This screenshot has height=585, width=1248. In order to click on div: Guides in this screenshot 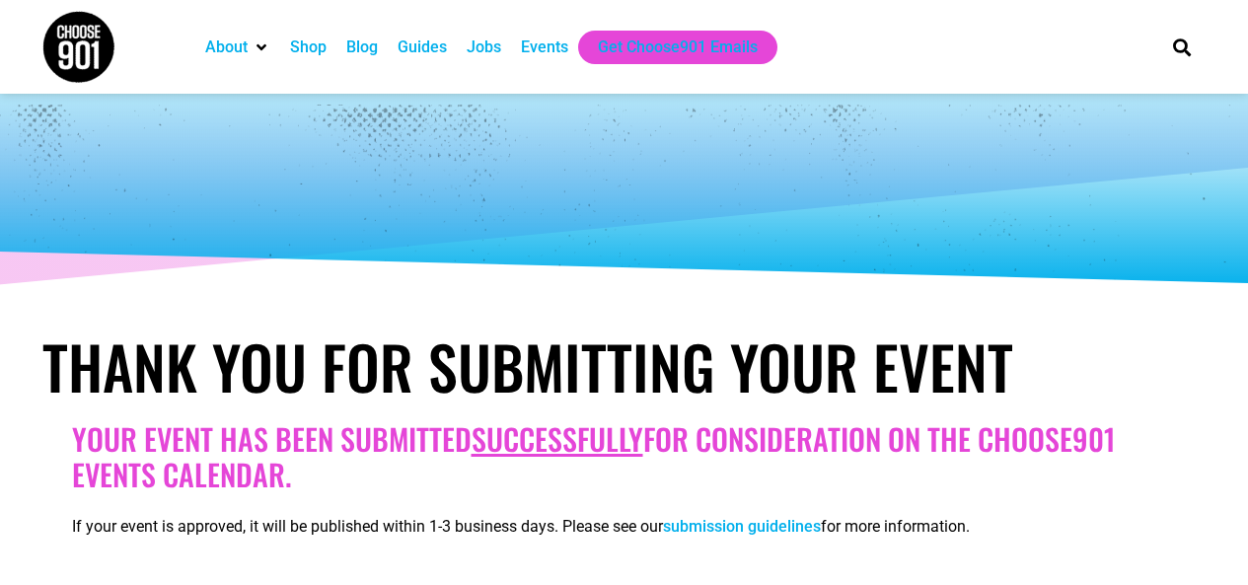, I will do `click(422, 47)`.